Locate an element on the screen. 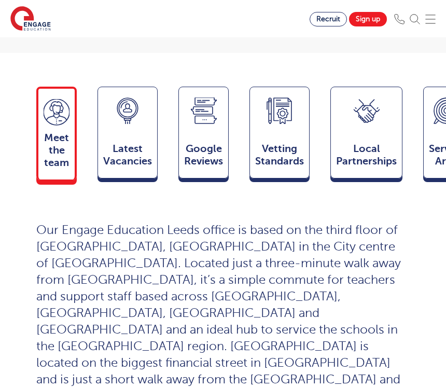  span: Local Partnerships is located at coordinates (366, 155).